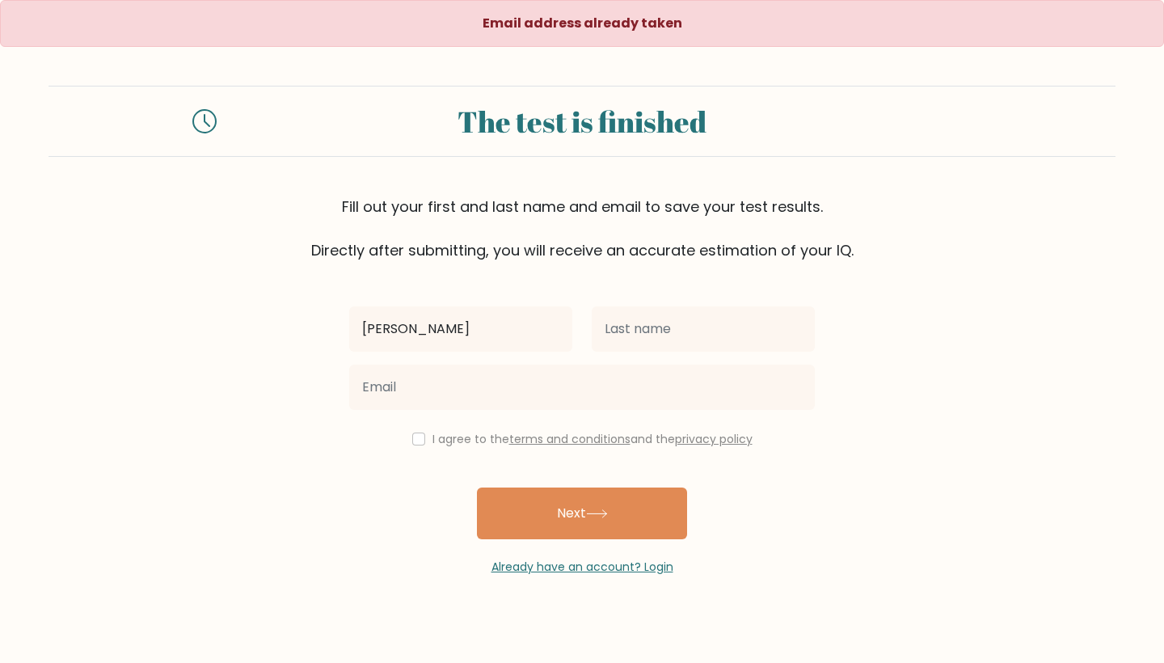  What do you see at coordinates (714, 439) in the screenshot?
I see `a: privacy policy` at bounding box center [714, 439].